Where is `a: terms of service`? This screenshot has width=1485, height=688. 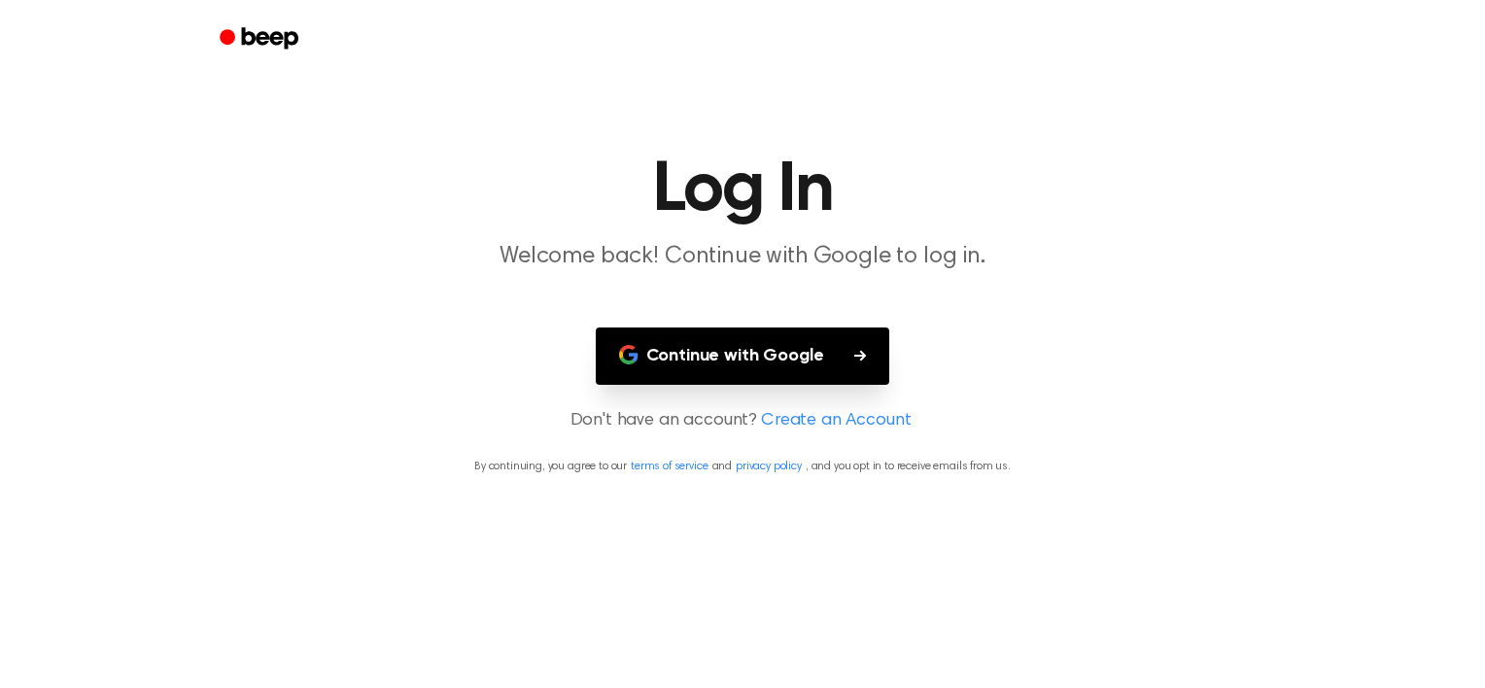 a: terms of service is located at coordinates (669, 467).